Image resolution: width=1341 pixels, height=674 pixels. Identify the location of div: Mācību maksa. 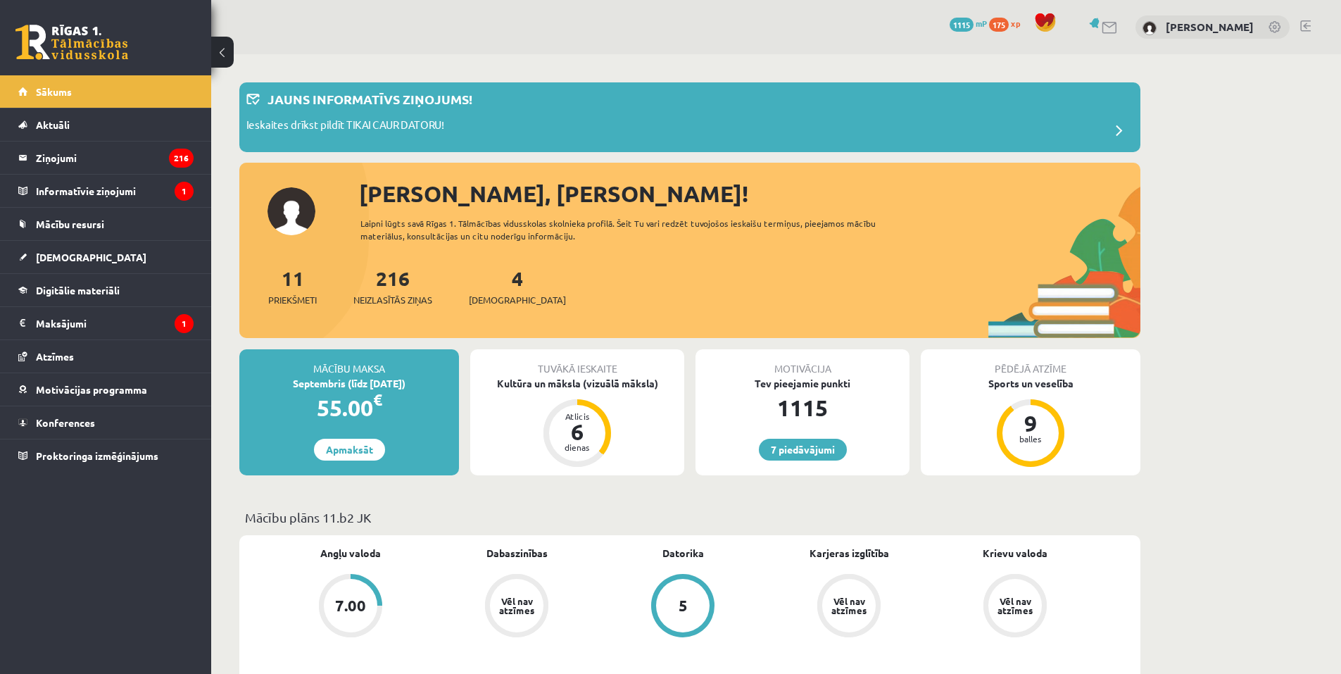
(349, 362).